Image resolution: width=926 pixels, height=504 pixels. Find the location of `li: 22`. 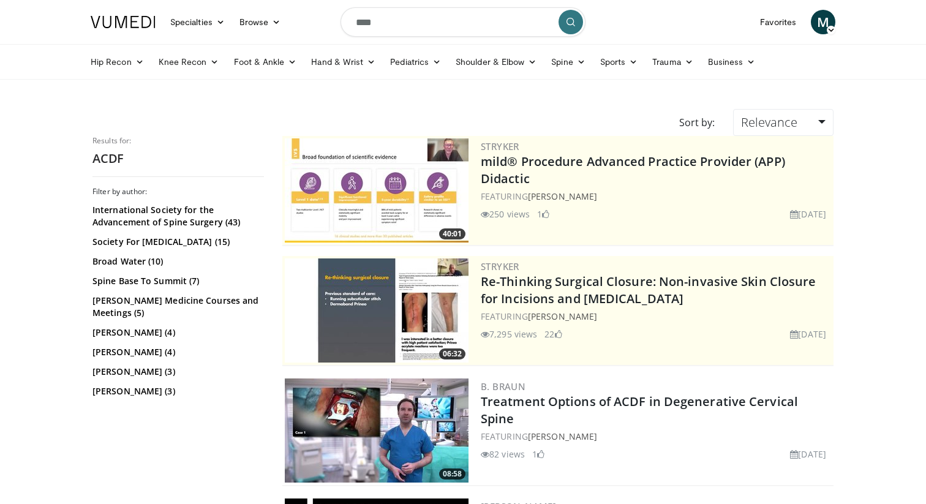

li: 22 is located at coordinates (553, 334).